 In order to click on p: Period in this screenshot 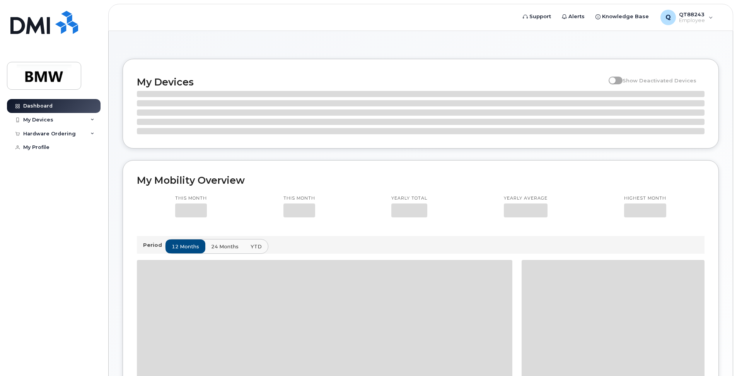, I will do `click(154, 245)`.